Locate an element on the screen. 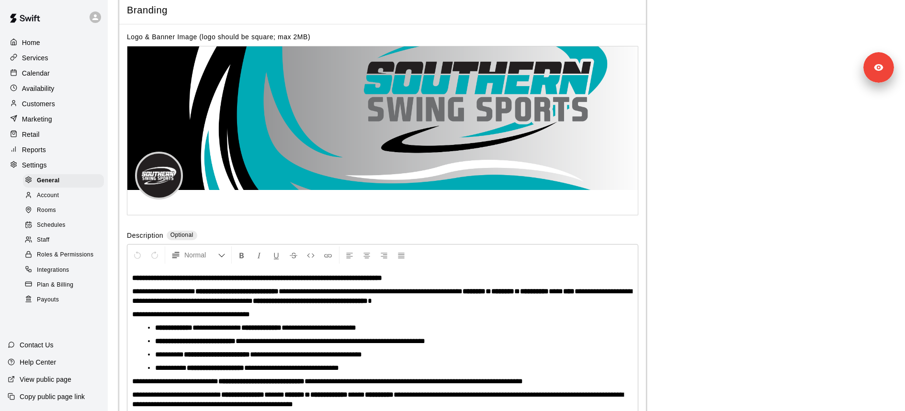 The width and height of the screenshot is (905, 411). div: Settings is located at coordinates (54, 165).